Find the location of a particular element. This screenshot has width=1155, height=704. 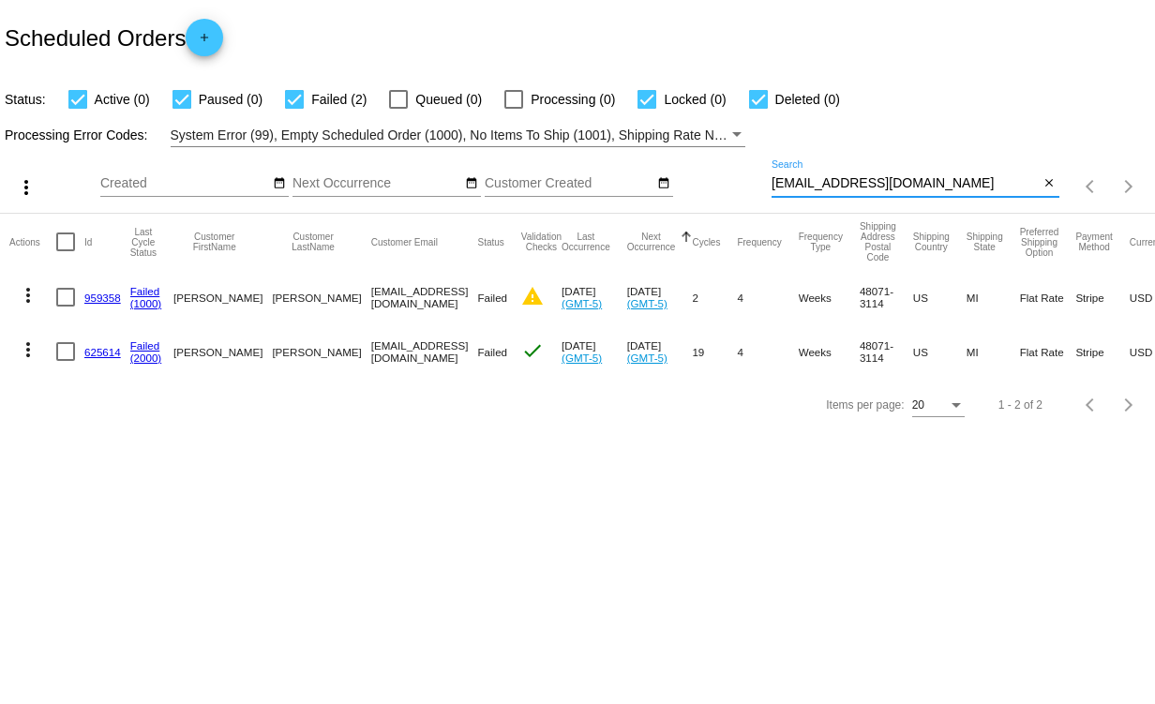

div: 1 - 2 of 2 is located at coordinates (1020, 405).